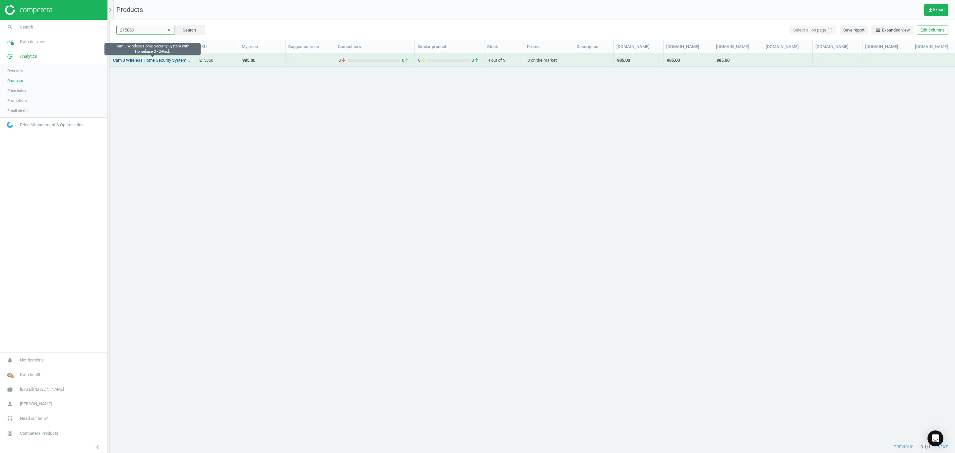 The width and height of the screenshot is (955, 453). What do you see at coordinates (10, 404) in the screenshot?
I see `i: person` at bounding box center [10, 404].